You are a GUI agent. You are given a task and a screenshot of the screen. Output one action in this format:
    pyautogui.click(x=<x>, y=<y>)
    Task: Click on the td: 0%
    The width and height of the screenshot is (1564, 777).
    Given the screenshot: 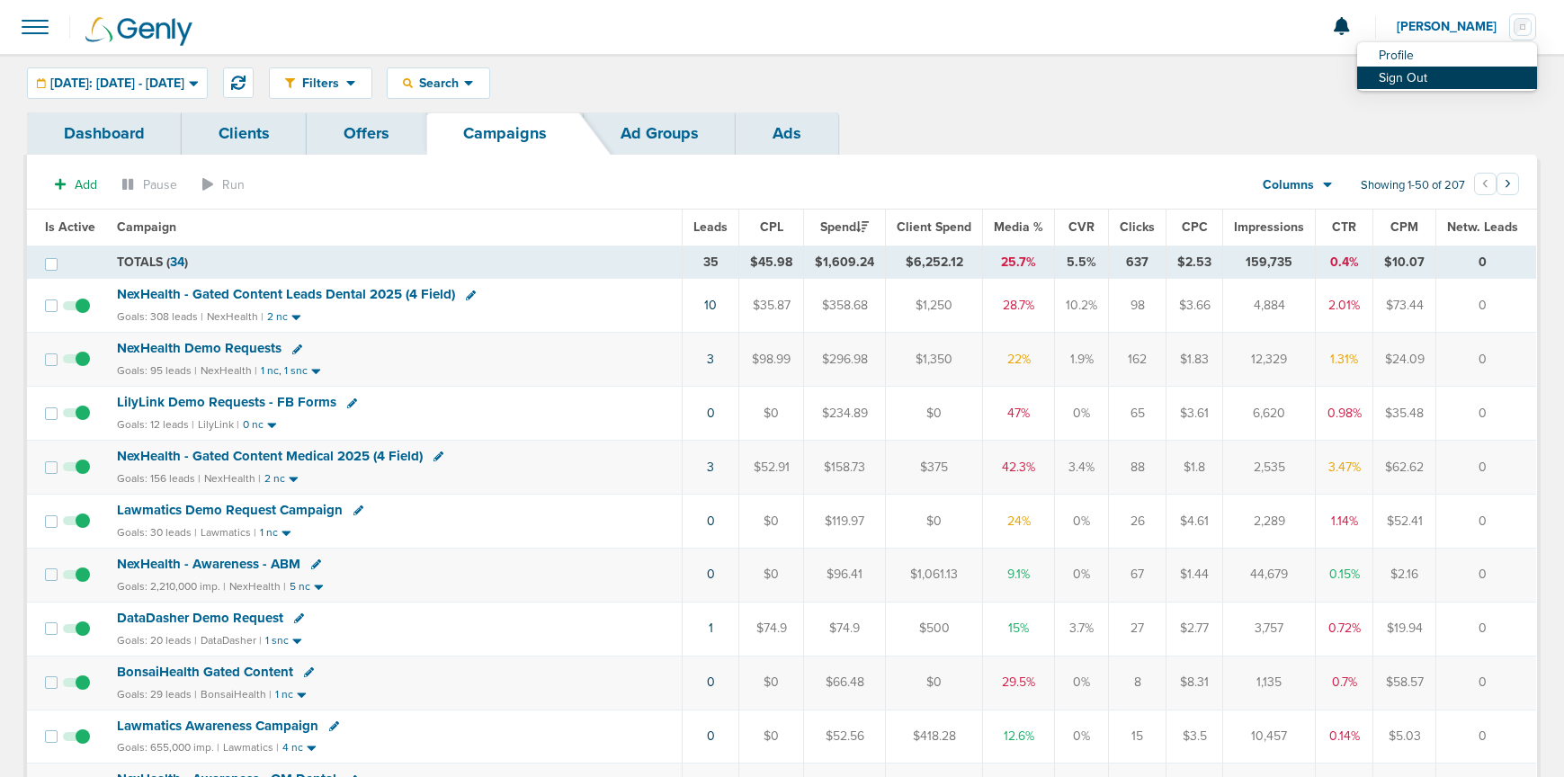 What is the action you would take?
    pyautogui.click(x=1082, y=575)
    